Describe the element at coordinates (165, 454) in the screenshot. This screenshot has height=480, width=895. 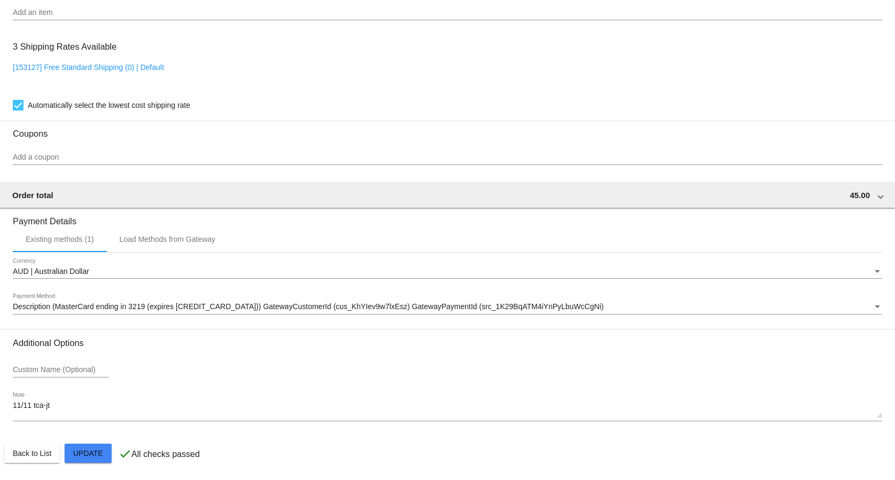
I see `p: All checks passed` at that location.